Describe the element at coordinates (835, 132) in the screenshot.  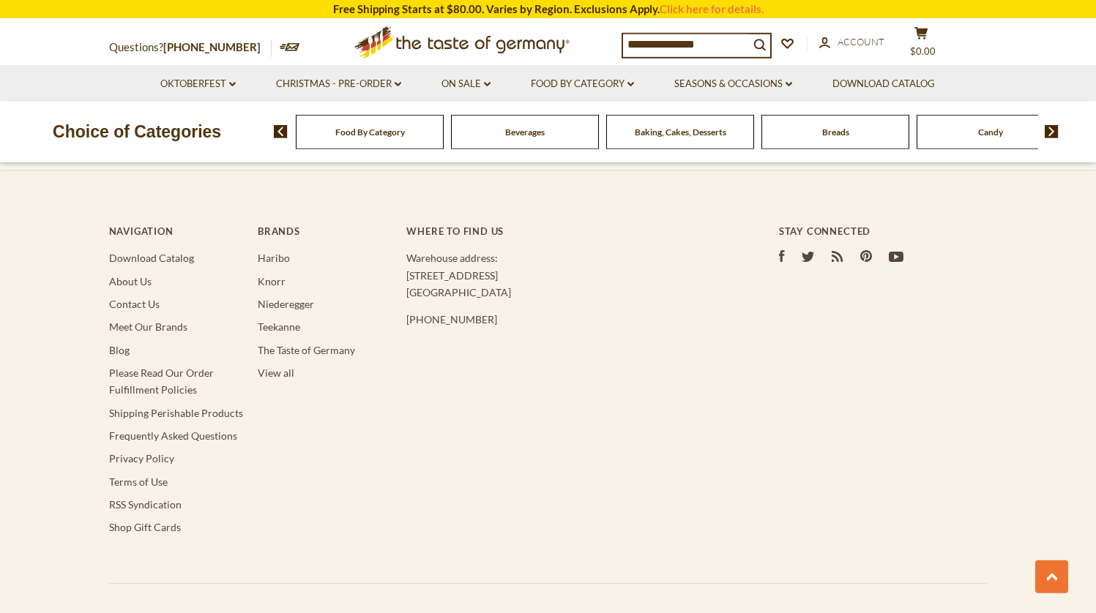
I see `span: Breads` at that location.